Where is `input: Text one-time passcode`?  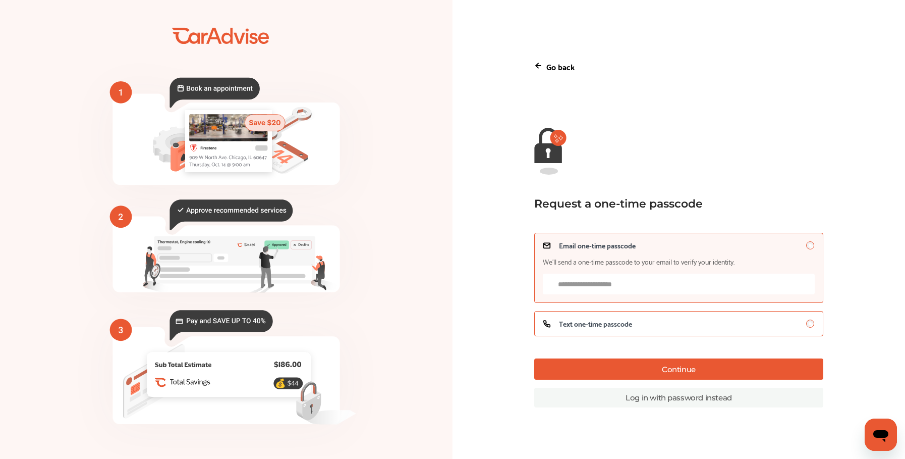
input: Text one-time passcode is located at coordinates (810, 323).